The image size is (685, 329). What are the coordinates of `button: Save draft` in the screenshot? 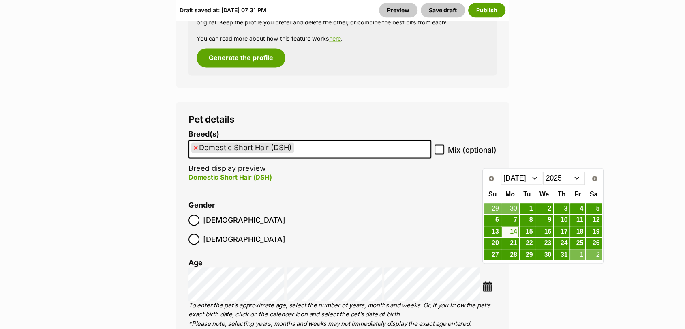 It's located at (443, 10).